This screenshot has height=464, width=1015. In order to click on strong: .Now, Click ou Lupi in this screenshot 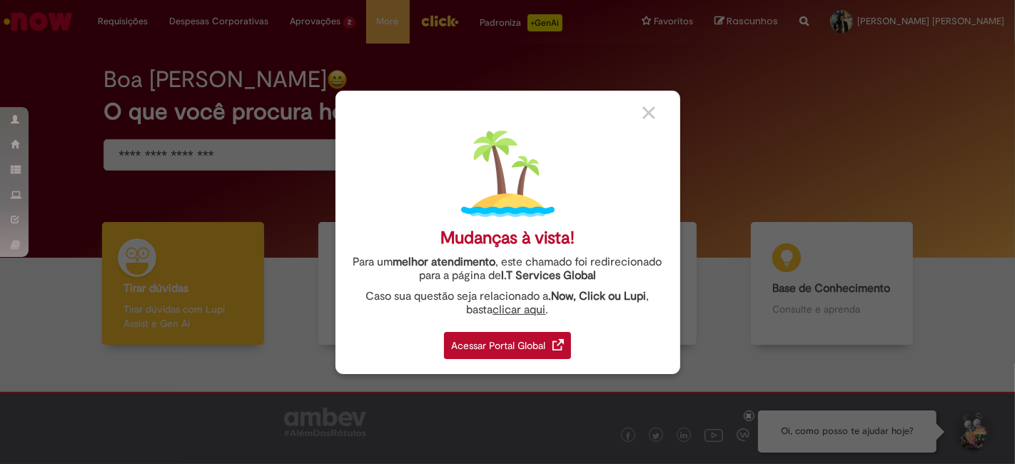, I will do `click(597, 296)`.